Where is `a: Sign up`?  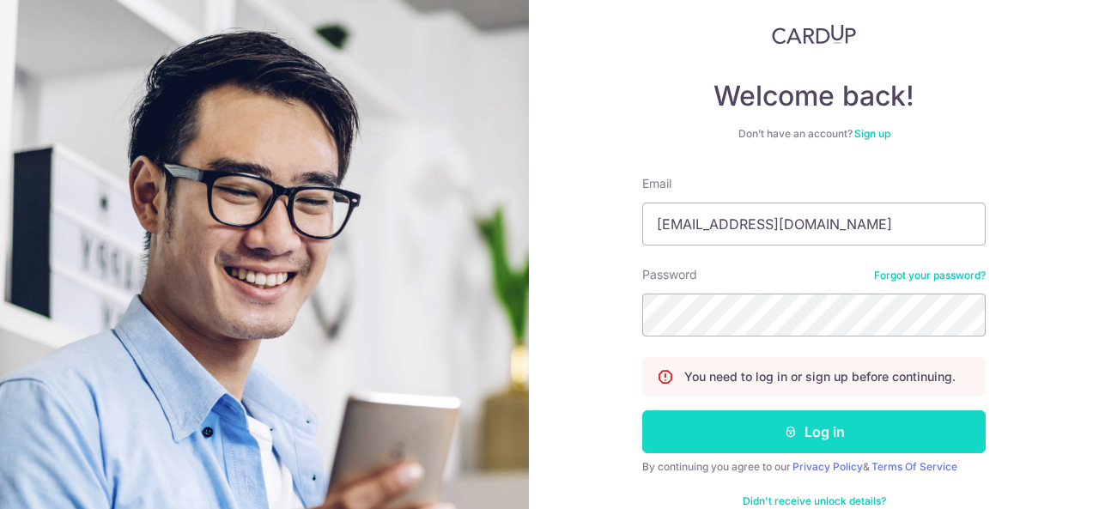 a: Sign up is located at coordinates (872, 133).